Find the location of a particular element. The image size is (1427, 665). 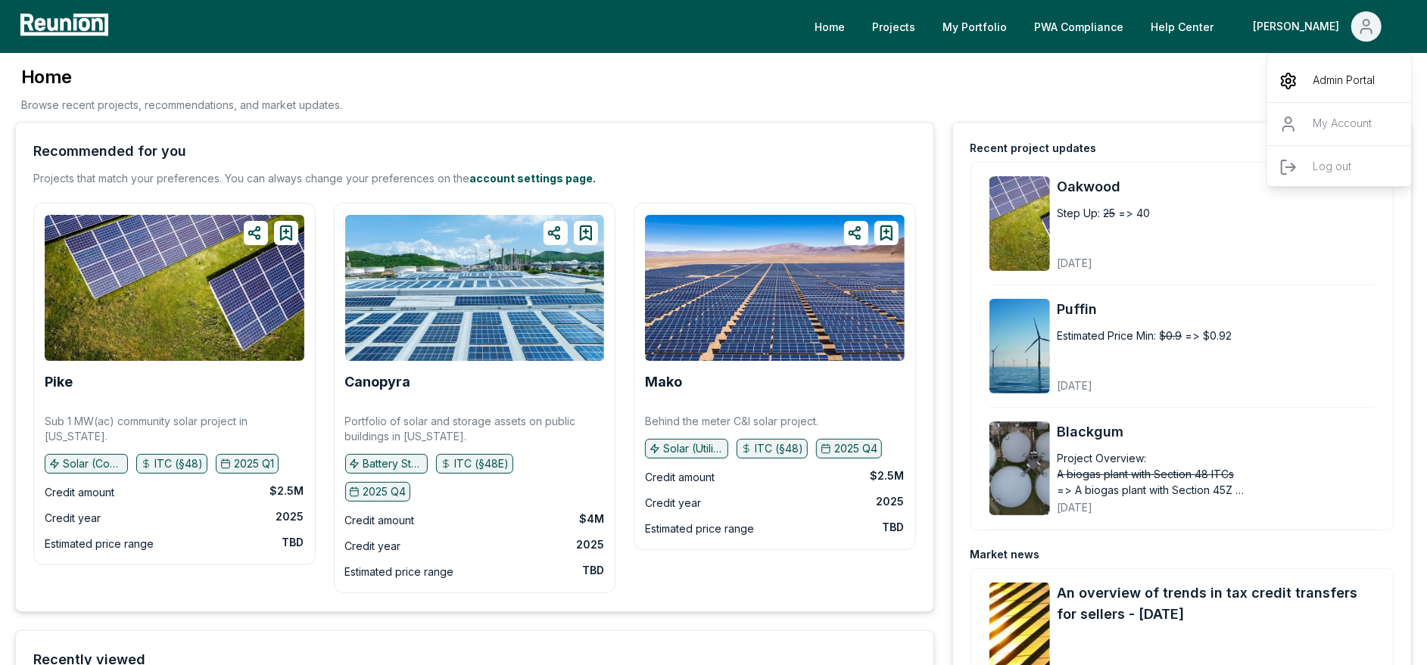

p: My Account is located at coordinates (1342, 124).